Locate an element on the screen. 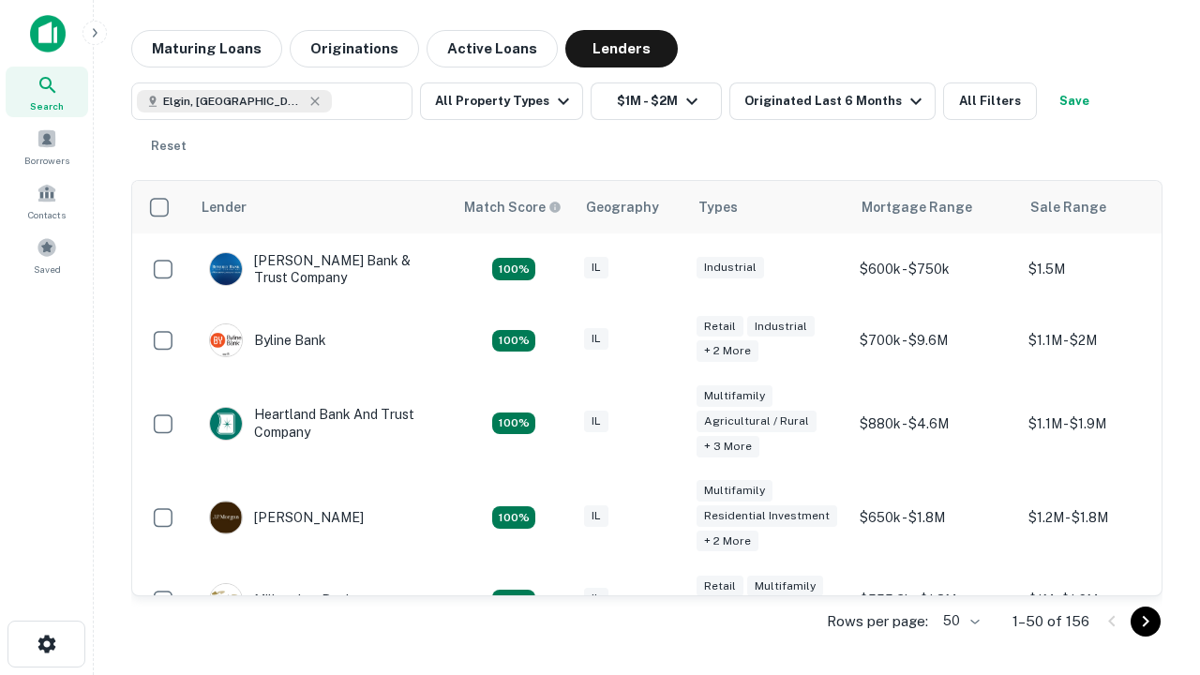  th: Lender is located at coordinates (322, 207).